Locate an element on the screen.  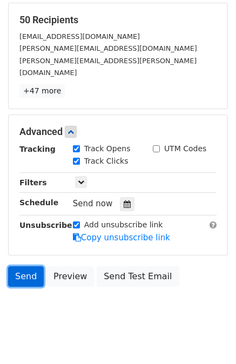
a: Preview is located at coordinates (70, 277).